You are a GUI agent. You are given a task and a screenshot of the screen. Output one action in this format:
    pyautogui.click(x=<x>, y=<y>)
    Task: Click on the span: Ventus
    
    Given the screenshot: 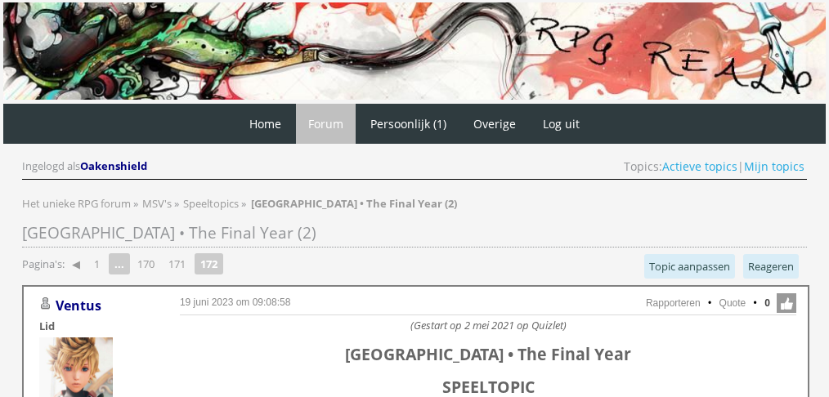 What is the action you would take?
    pyautogui.click(x=78, y=306)
    